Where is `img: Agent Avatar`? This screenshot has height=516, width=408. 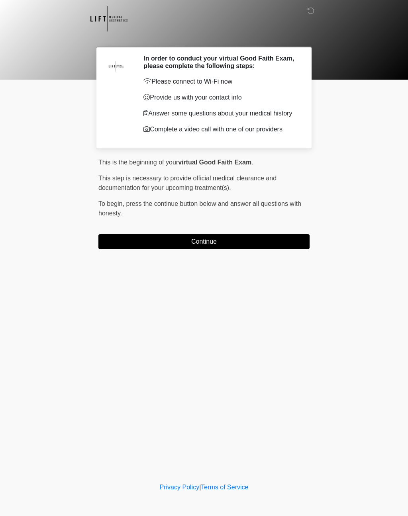
img: Agent Avatar is located at coordinates (116, 66).